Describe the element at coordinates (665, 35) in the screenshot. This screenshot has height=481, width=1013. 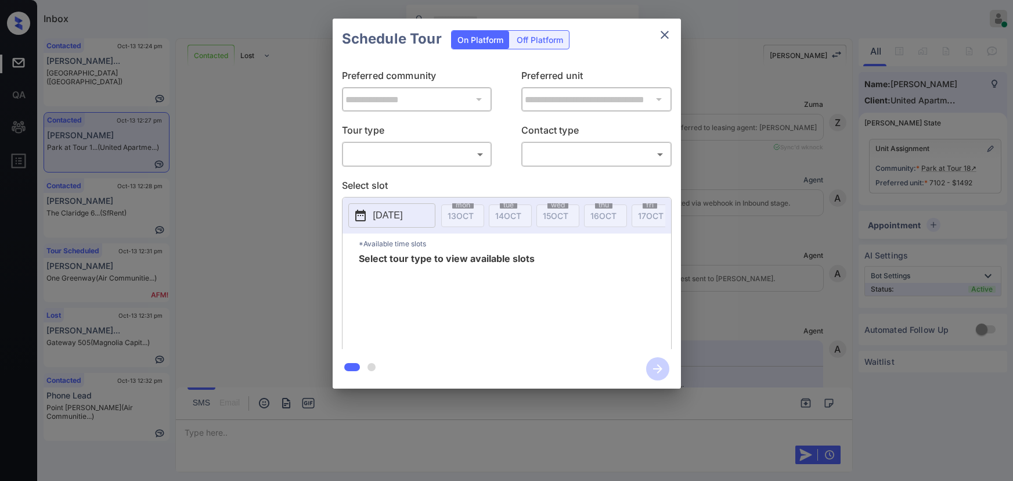
I see `button: close` at that location.